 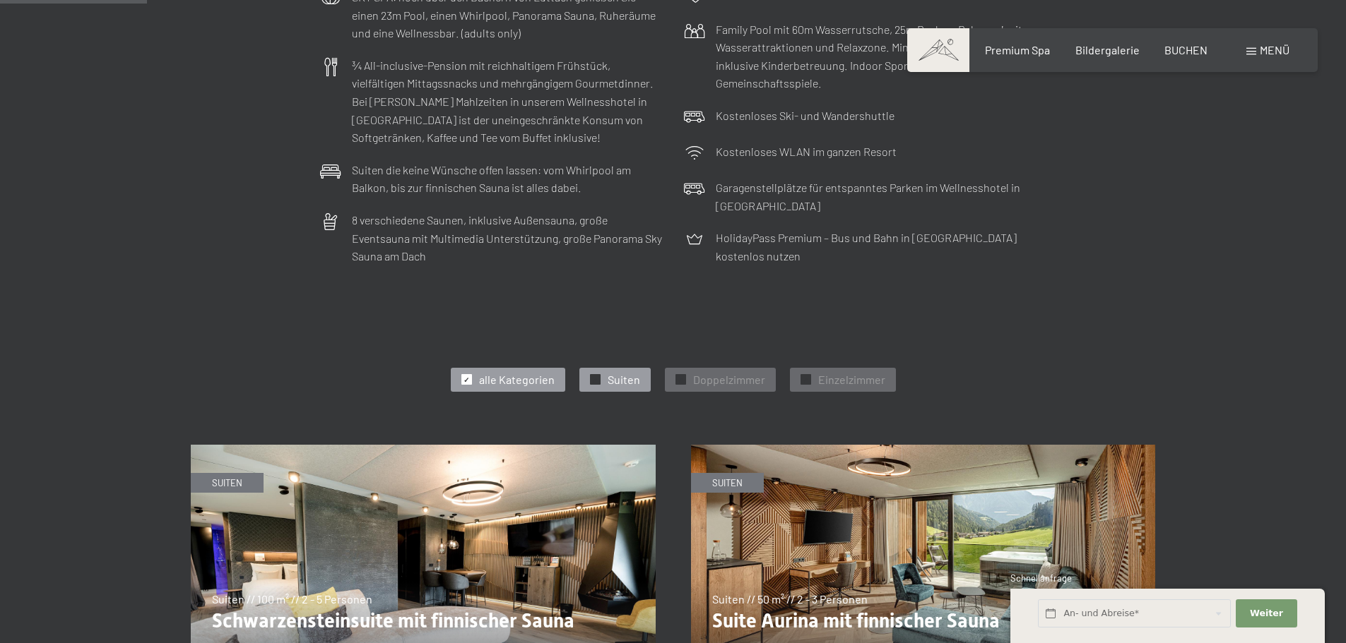 What do you see at coordinates (729, 380) in the screenshot?
I see `span: Doppelzimmer` at bounding box center [729, 380].